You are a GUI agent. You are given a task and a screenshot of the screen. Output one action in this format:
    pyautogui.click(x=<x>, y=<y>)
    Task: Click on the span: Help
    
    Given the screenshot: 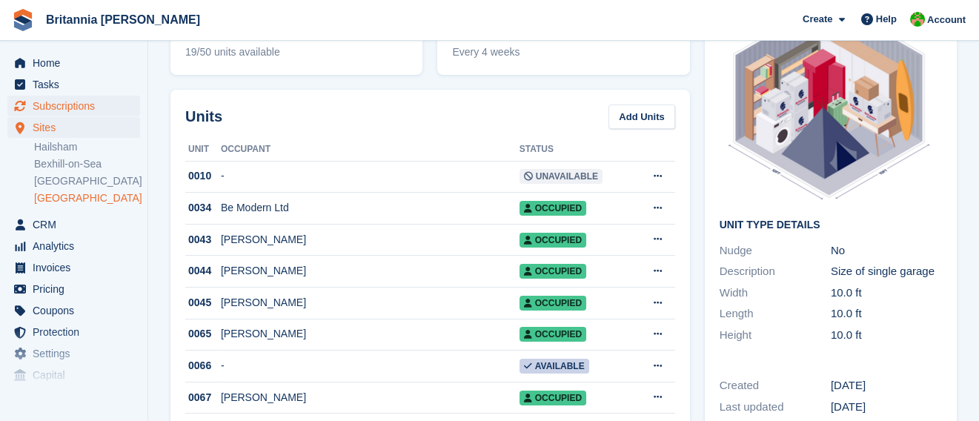 What is the action you would take?
    pyautogui.click(x=886, y=19)
    